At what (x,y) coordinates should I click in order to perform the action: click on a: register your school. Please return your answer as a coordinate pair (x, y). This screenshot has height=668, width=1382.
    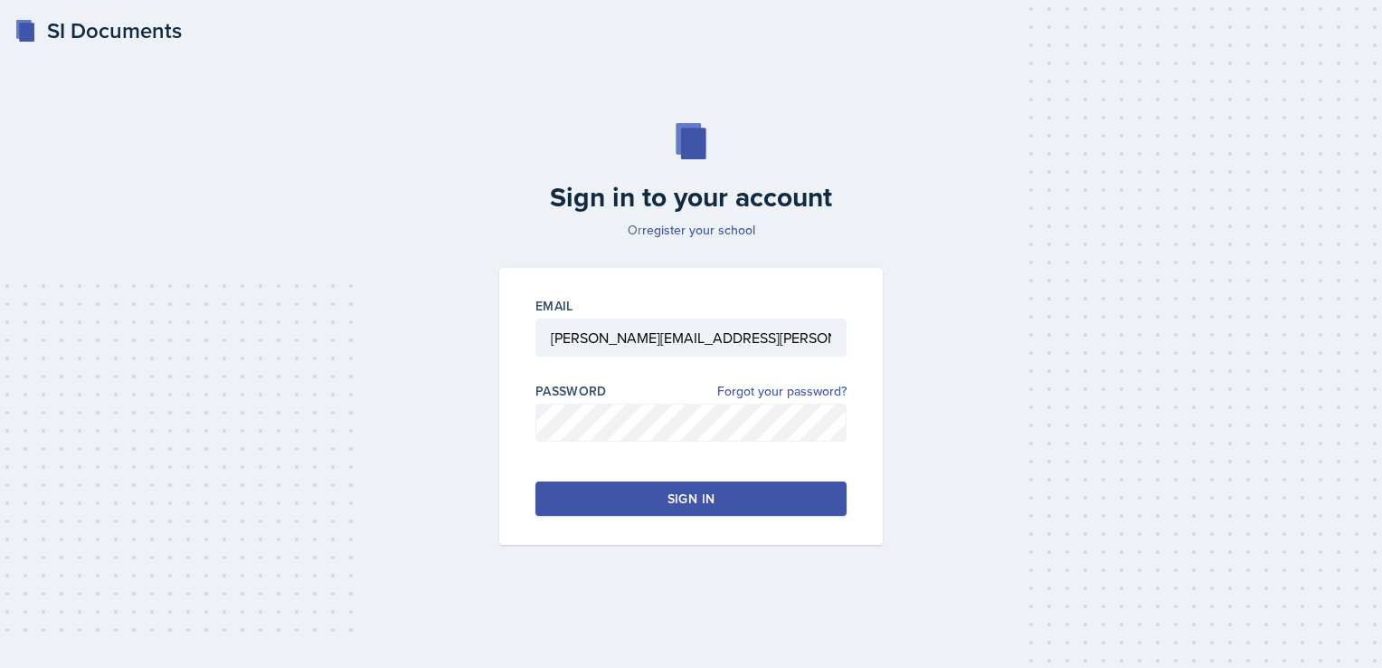
    Looking at the image, I should click on (698, 230).